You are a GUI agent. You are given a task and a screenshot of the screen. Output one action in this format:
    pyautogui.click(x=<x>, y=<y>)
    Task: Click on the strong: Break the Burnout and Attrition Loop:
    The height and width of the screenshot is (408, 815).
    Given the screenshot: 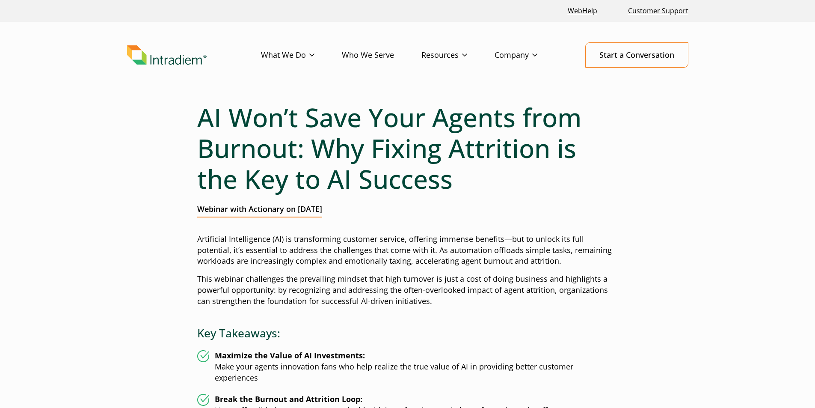 What is the action you would take?
    pyautogui.click(x=288, y=399)
    